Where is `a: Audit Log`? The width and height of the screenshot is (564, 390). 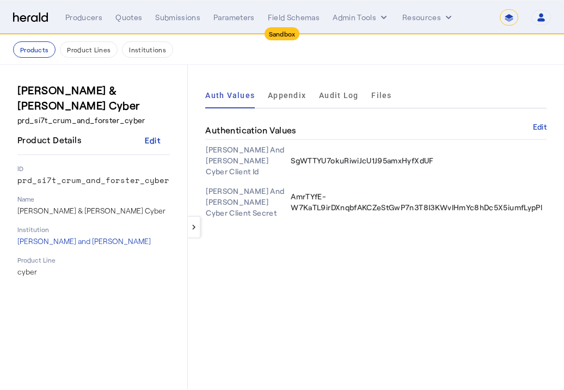 a: Audit Log is located at coordinates (339, 95).